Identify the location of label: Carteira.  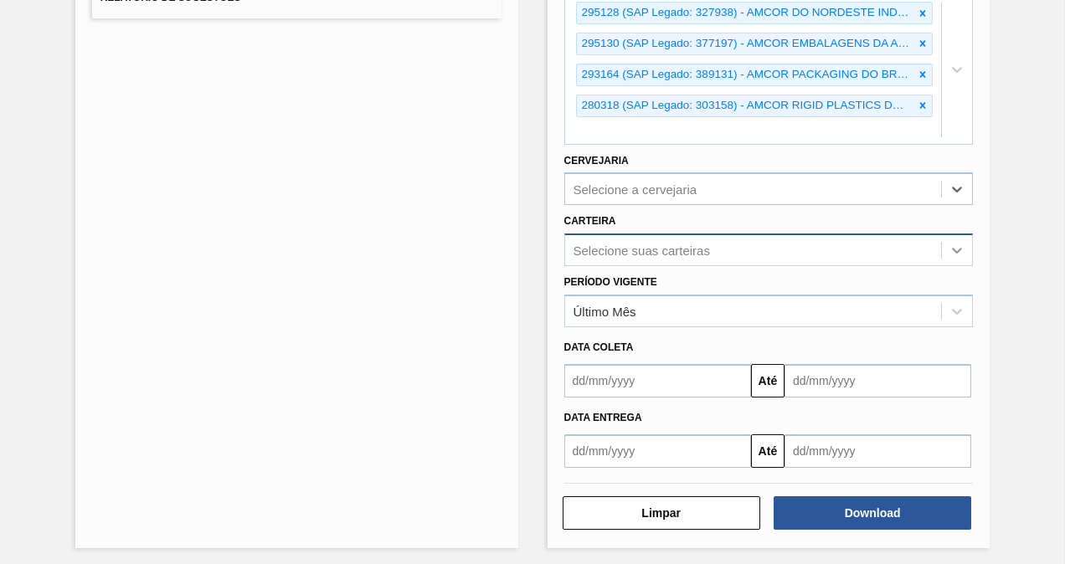
(590, 221).